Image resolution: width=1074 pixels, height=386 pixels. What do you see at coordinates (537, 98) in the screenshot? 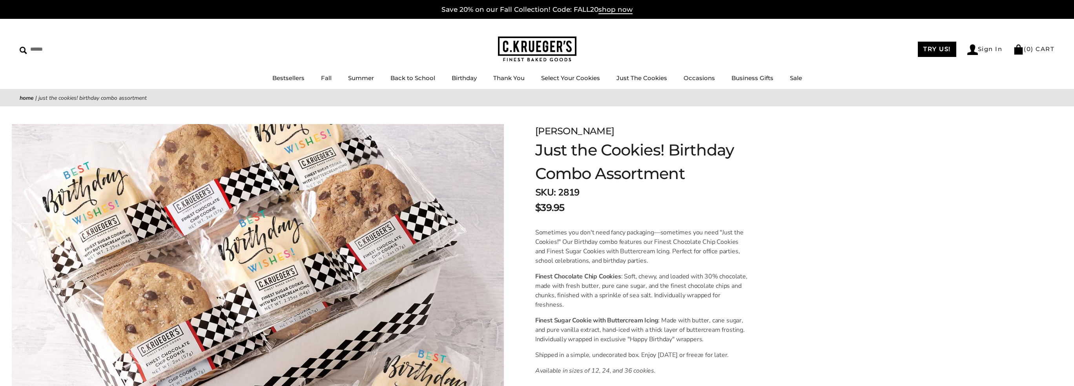
I see `nav: breadcrumbs` at bounding box center [537, 98].